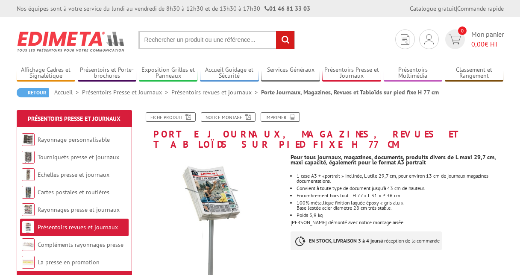  Describe the element at coordinates (46, 73) in the screenshot. I see `a: Affichage Cadres et Signalétique` at that location.